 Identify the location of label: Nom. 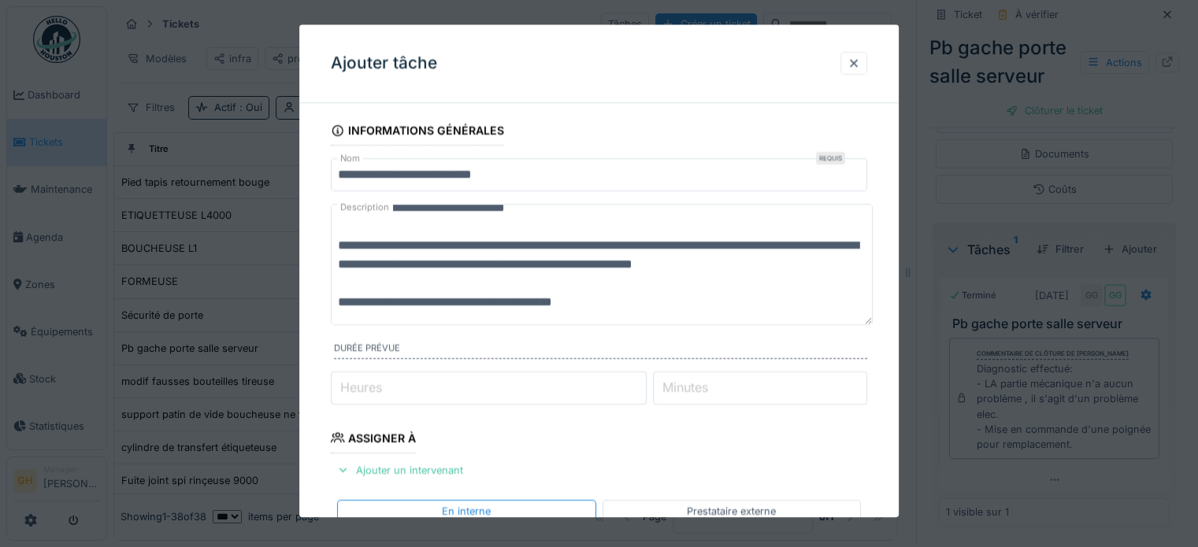
(350, 158).